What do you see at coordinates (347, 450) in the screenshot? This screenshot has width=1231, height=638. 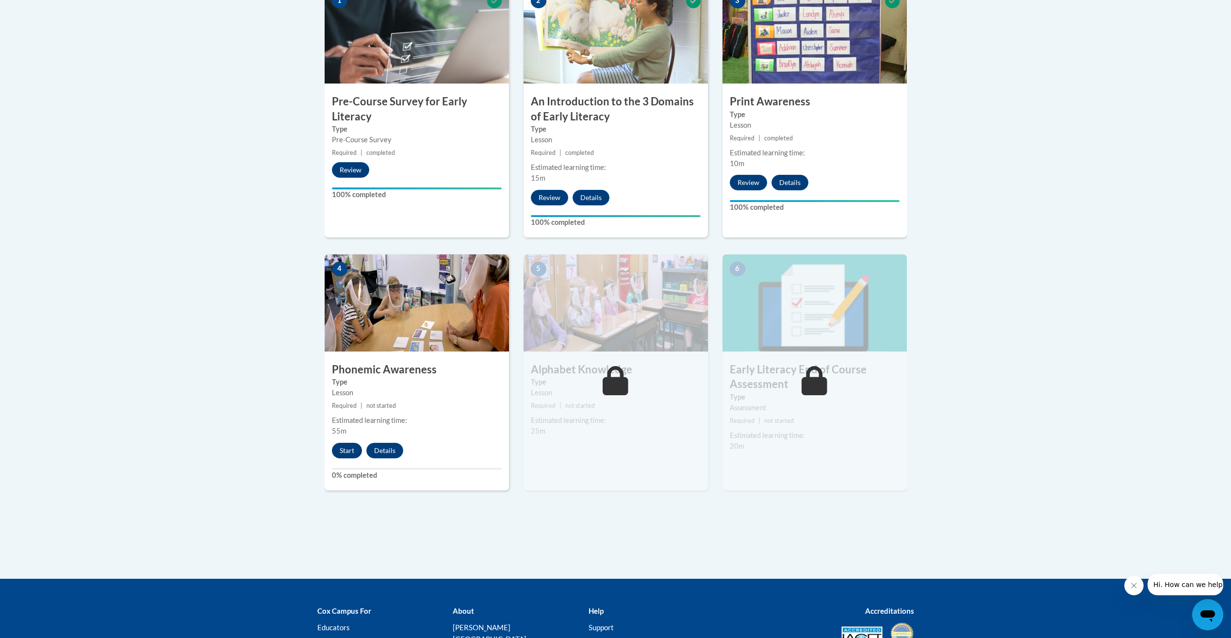 I see `button: Start` at bounding box center [347, 450].